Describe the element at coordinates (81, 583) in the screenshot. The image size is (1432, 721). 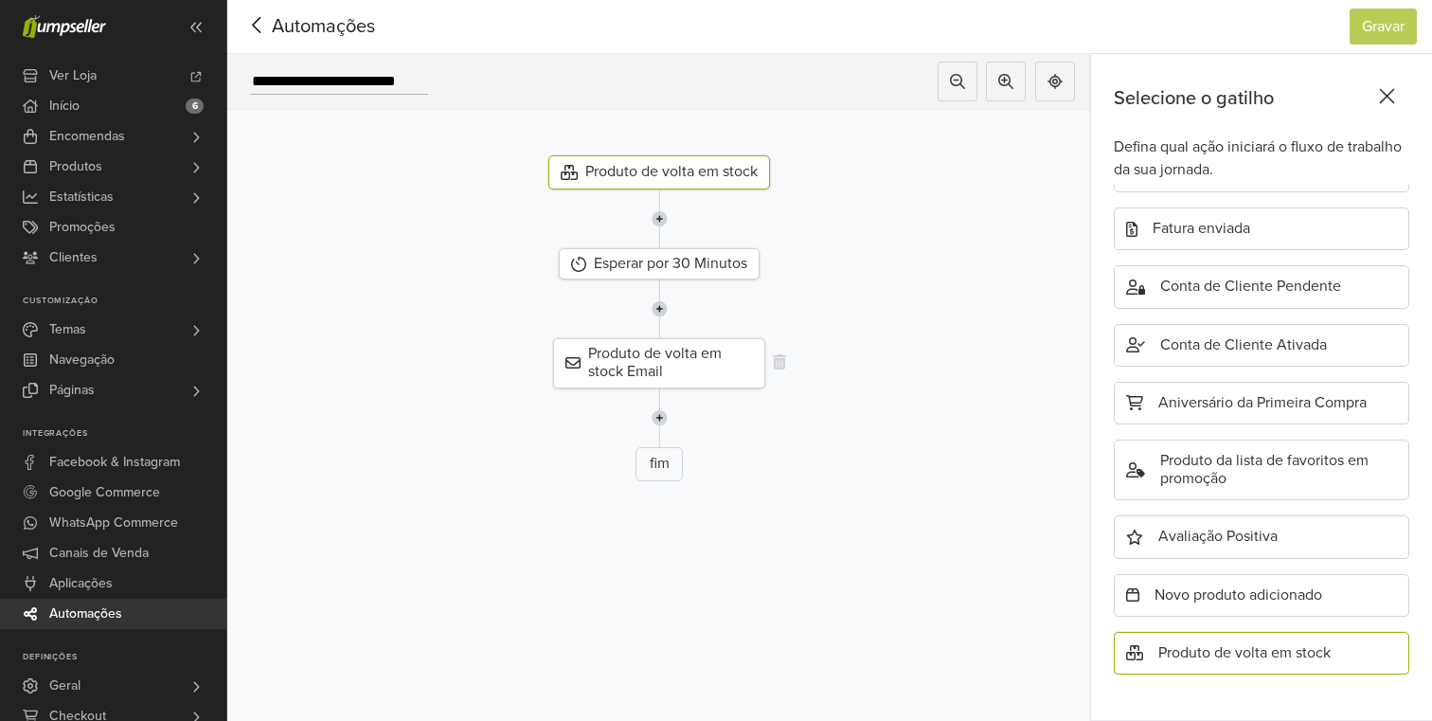
I see `span: Aplicações` at that location.